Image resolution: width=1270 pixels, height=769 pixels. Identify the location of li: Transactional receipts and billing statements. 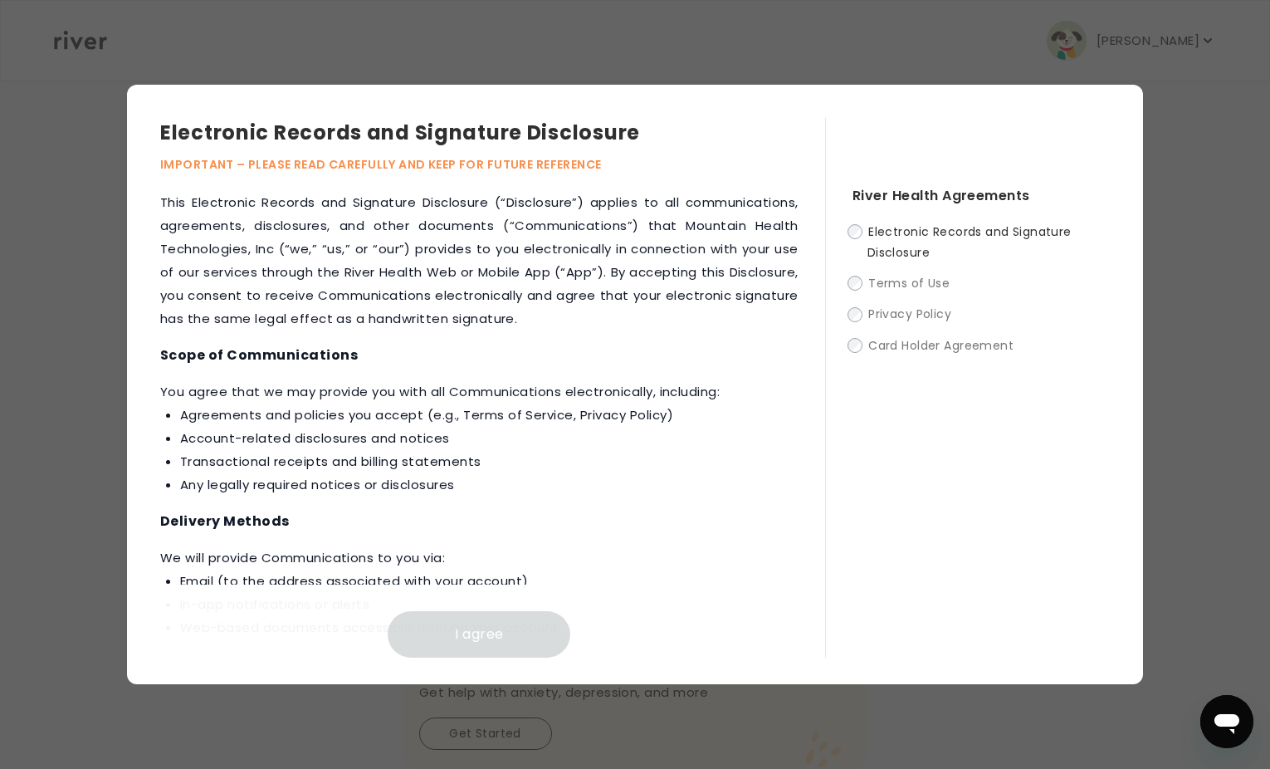
(489, 461).